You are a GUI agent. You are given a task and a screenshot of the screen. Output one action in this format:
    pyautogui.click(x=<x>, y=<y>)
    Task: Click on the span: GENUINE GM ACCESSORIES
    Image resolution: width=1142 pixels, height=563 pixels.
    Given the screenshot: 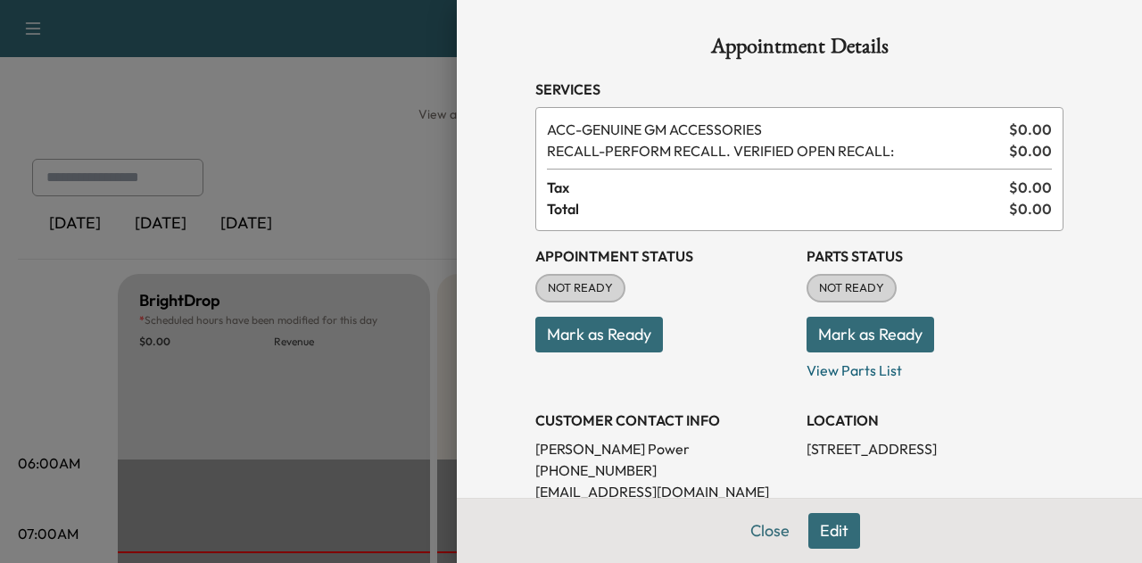 What is the action you would take?
    pyautogui.click(x=774, y=129)
    